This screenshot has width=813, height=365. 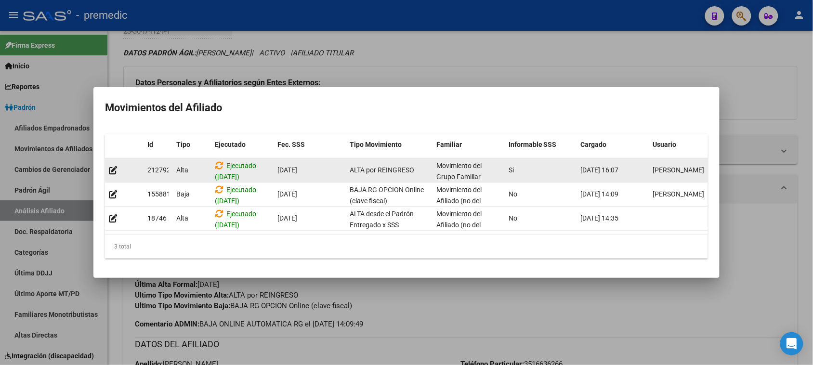 What do you see at coordinates (230, 145) in the screenshot?
I see `span: Ejecutado` at bounding box center [230, 145].